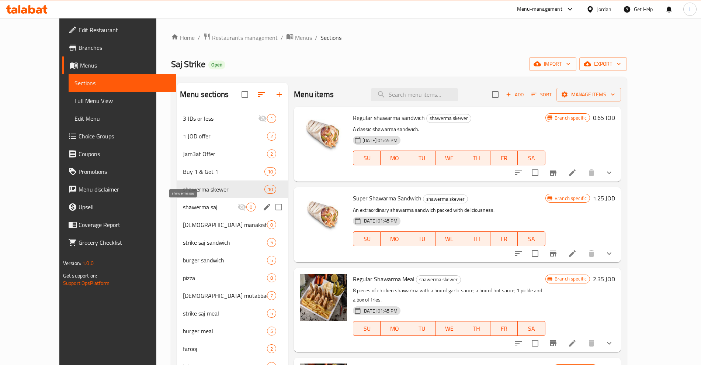 The image size is (701, 365). Describe the element at coordinates (225, 260) in the screenshot. I see `div: burger sandwich` at that location.